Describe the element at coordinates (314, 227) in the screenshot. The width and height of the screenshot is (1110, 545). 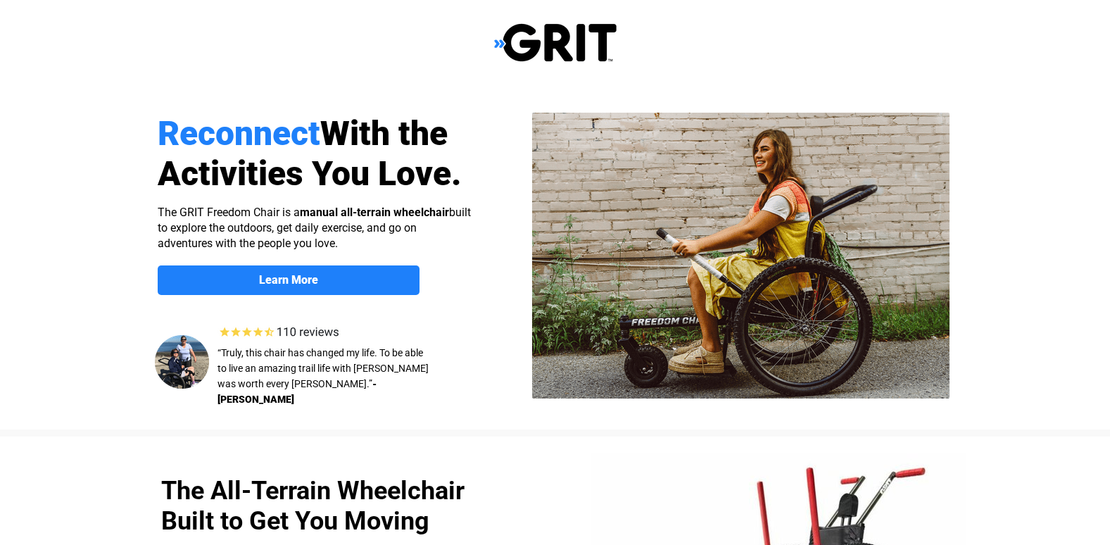
I see `span: The GRIT Freedom Chair is a built to explore the outdoors, get daily exercise, and go on adventur...` at that location.